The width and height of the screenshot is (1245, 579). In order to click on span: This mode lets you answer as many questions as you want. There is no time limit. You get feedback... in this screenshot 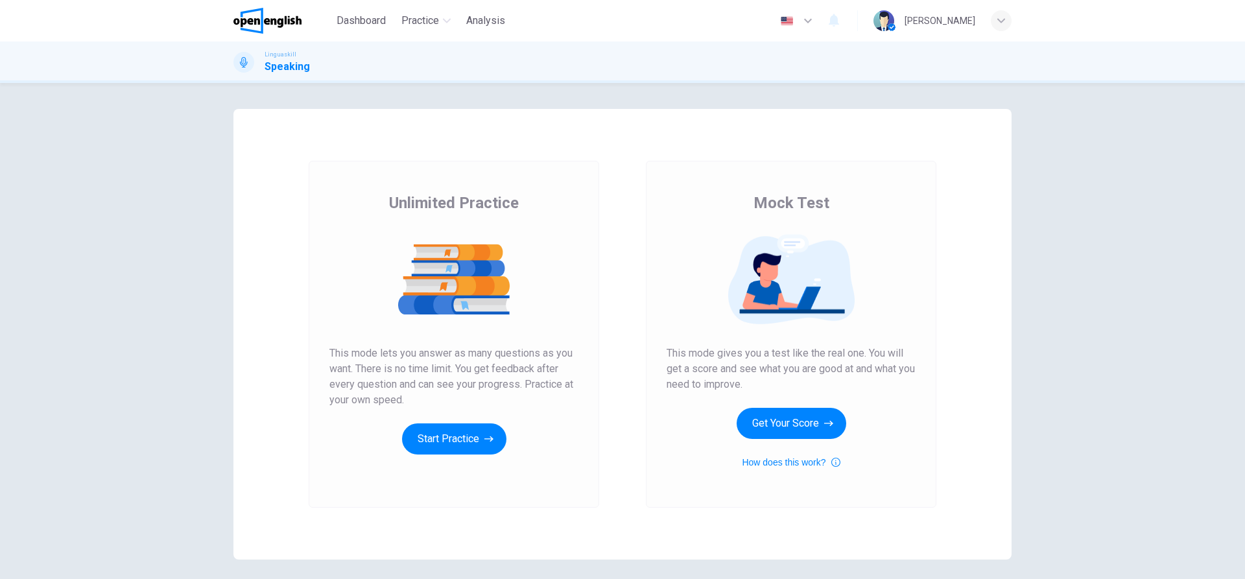, I will do `click(454, 377)`.